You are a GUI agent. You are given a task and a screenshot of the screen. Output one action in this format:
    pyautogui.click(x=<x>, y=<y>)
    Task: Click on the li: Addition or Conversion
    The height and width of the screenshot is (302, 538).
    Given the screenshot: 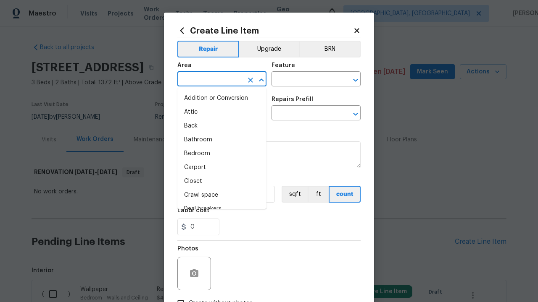 What is the action you would take?
    pyautogui.click(x=222, y=98)
    